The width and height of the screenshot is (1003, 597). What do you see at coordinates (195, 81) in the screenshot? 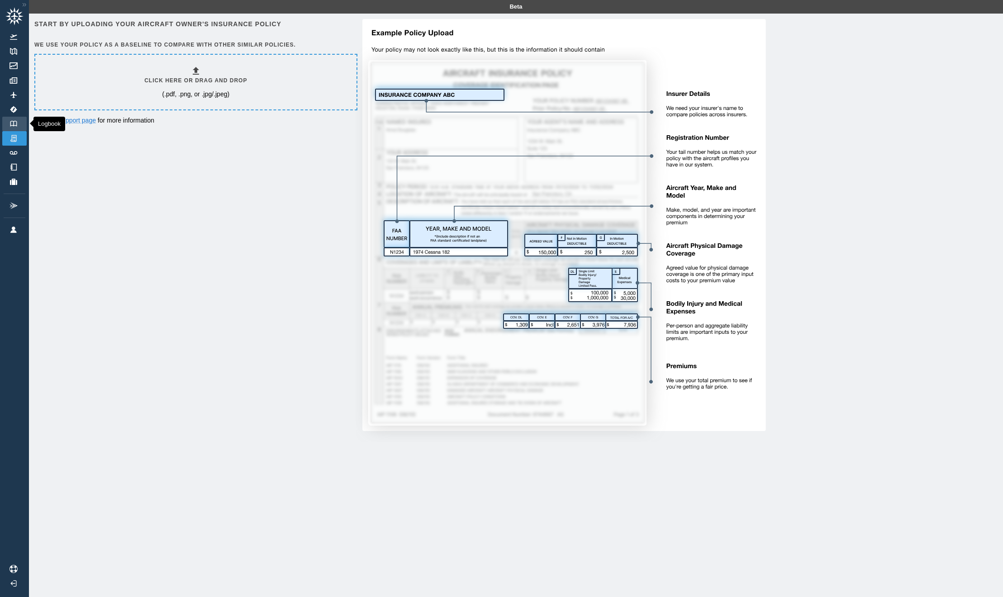
I see `h6: Click here or drag and drop` at bounding box center [195, 81].